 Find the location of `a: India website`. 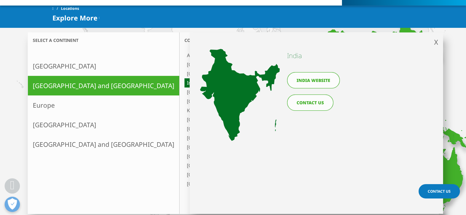

a: India website is located at coordinates (313, 80).